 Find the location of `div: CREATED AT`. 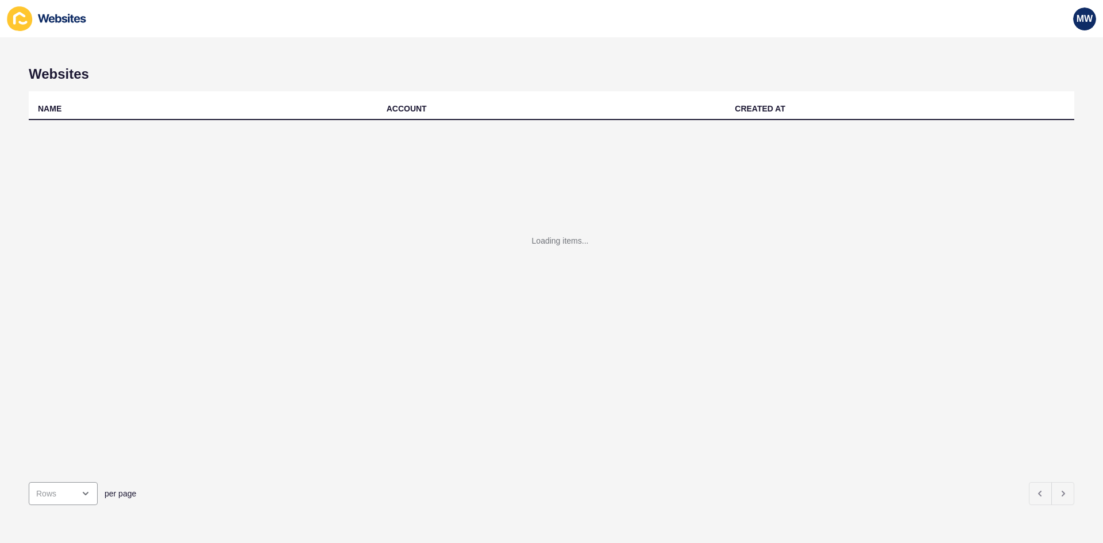

div: CREATED AT is located at coordinates (760, 109).